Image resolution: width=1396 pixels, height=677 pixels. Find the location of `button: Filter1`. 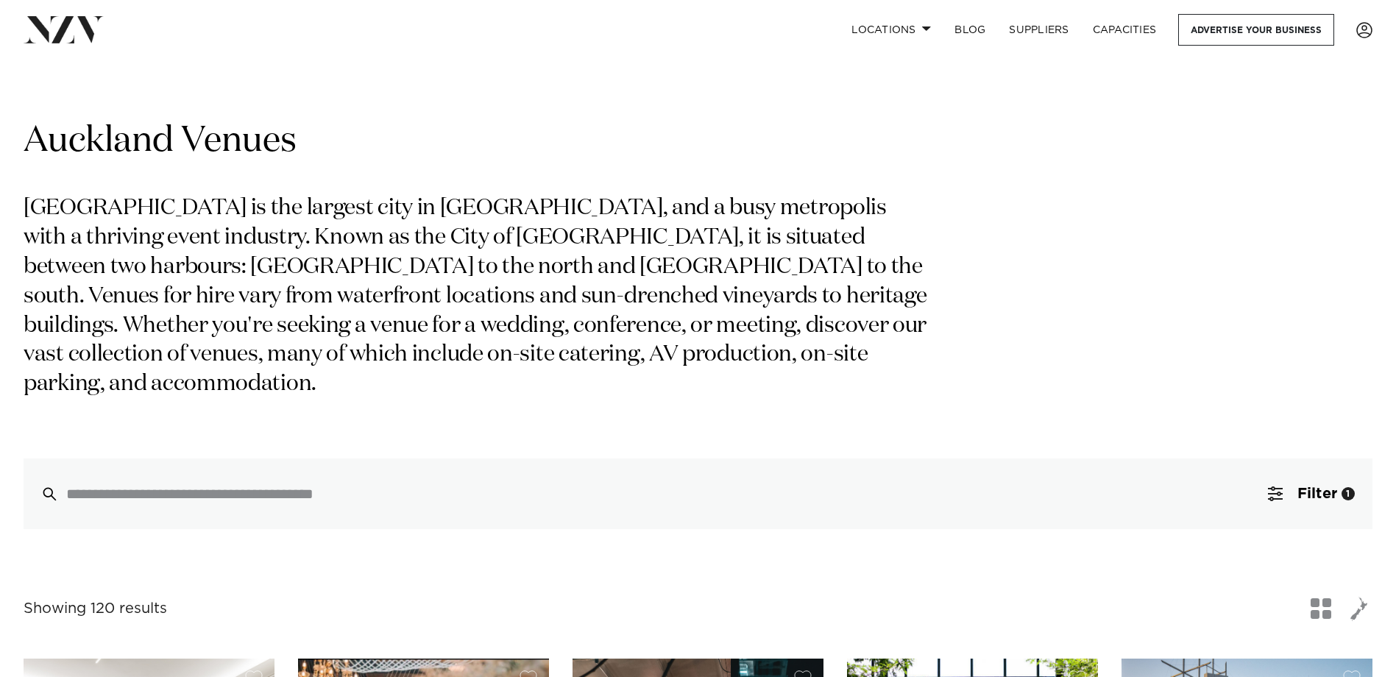

button: Filter1 is located at coordinates (1311, 494).